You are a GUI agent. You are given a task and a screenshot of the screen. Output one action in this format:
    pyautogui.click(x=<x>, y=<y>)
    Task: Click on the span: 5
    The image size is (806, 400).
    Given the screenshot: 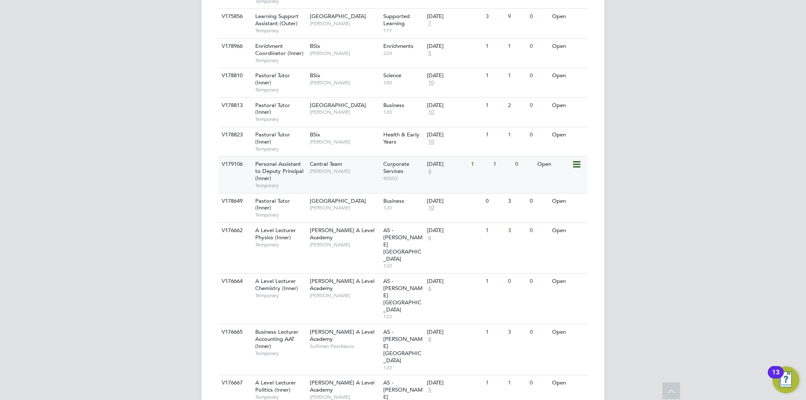 What is the action you would take?
    pyautogui.click(x=429, y=390)
    